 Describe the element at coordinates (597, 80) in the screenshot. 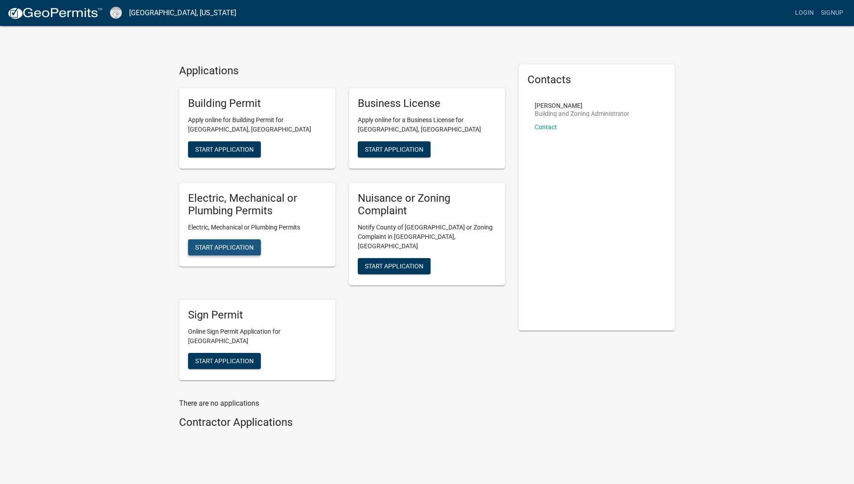

I see `h5: Contacts` at that location.